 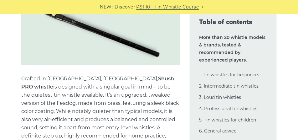 I want to click on a: 4. Professional tin whistles, so click(x=228, y=108).